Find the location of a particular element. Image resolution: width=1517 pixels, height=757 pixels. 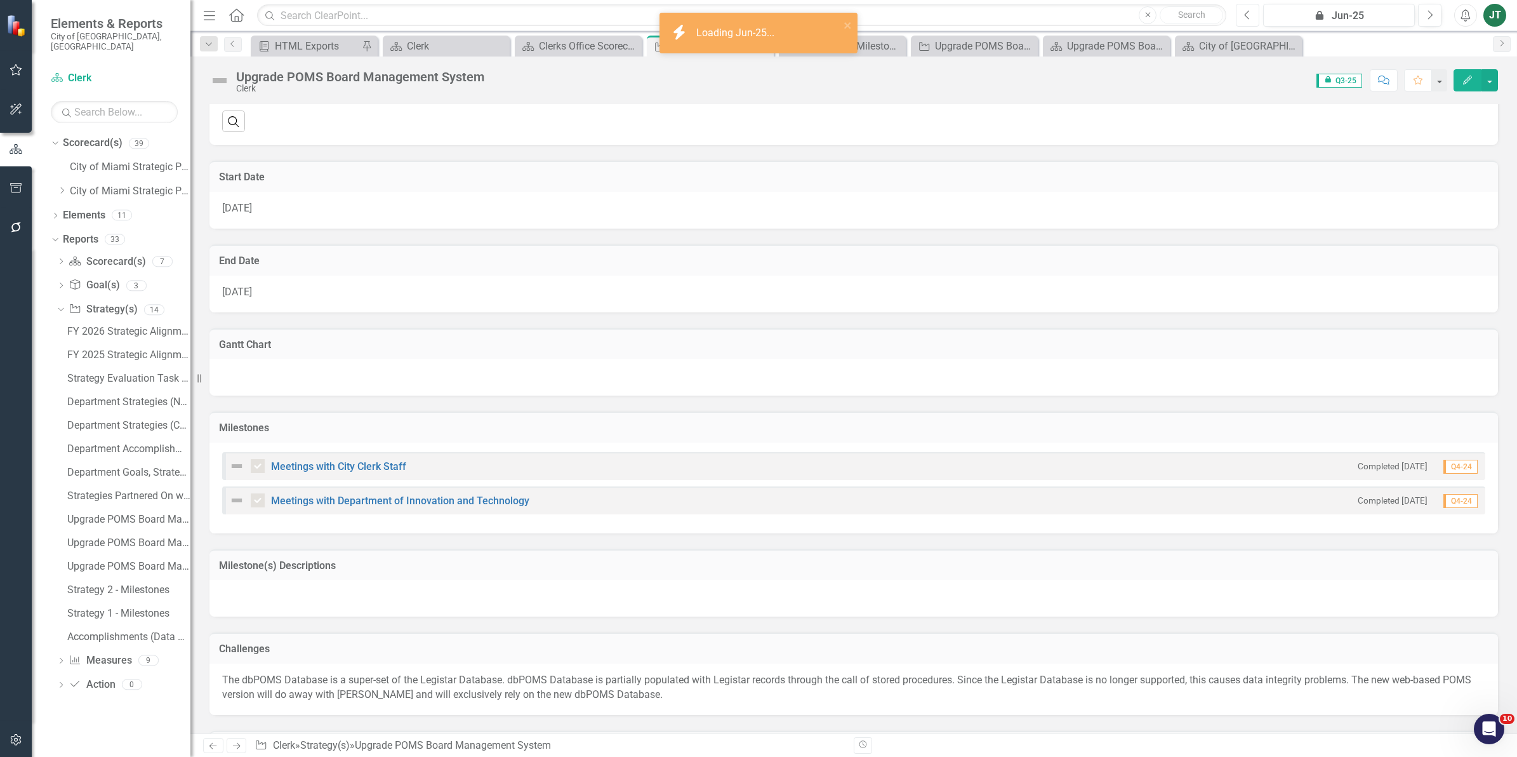

div: Clerks Office Scorecard Evaluation and Recommendations is located at coordinates (589, 46).